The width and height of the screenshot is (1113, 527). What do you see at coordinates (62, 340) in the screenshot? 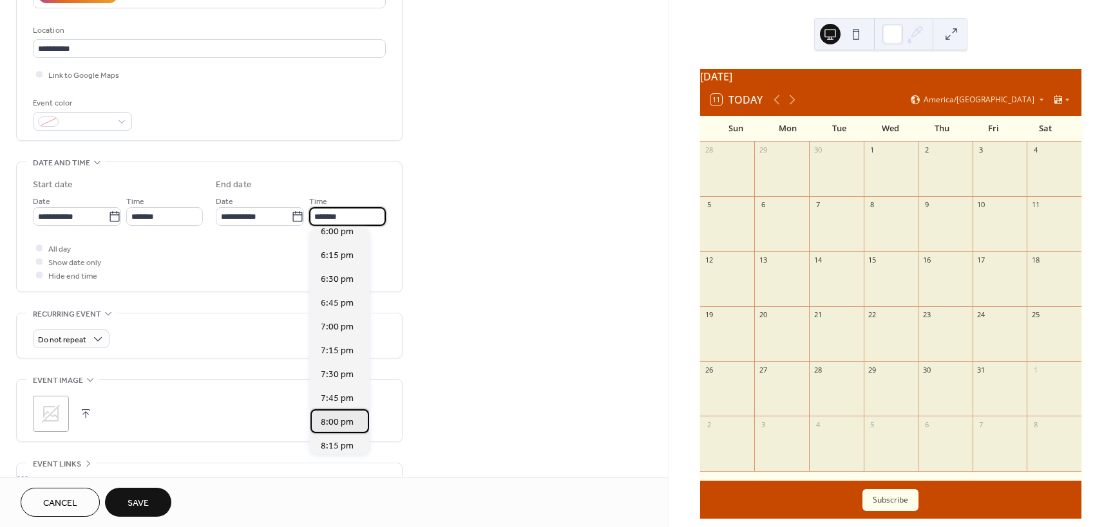
I see `span: Do not repeat` at bounding box center [62, 340].